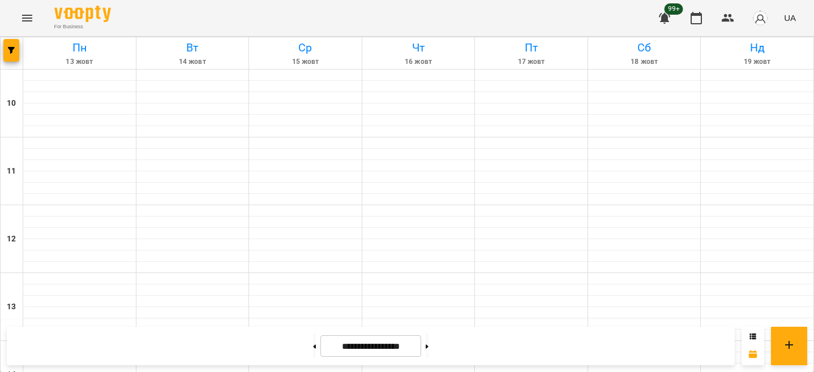 This screenshot has height=372, width=814. Describe the element at coordinates (418, 62) in the screenshot. I see `h6: 16 жовт` at that location.